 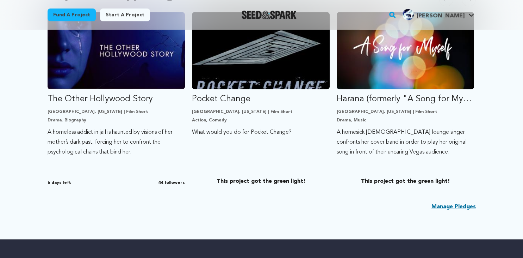 I want to click on a: Joe A.'s Profile, so click(x=438, y=14).